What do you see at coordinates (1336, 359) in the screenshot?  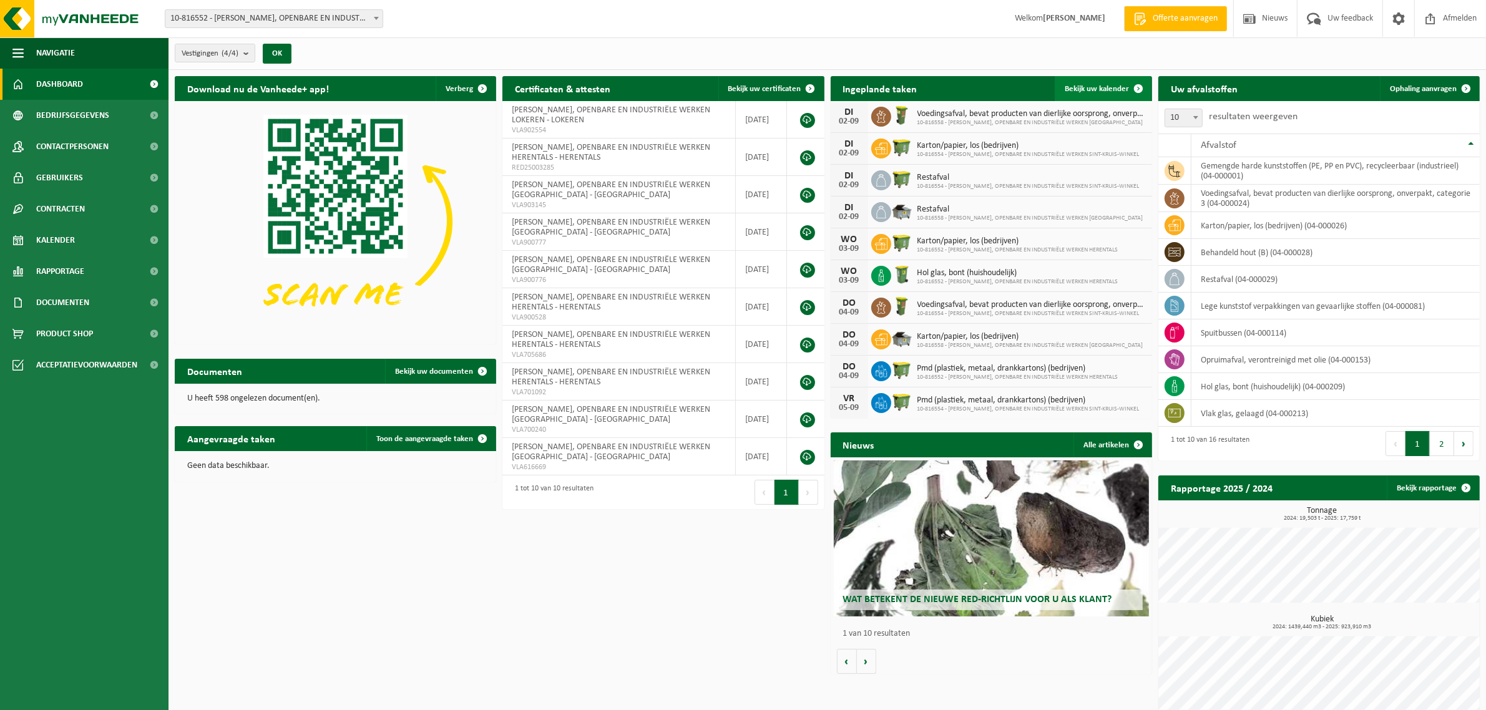 I see `td: opruimafval, verontreinigd met olie (04-000153)` at bounding box center [1336, 359].